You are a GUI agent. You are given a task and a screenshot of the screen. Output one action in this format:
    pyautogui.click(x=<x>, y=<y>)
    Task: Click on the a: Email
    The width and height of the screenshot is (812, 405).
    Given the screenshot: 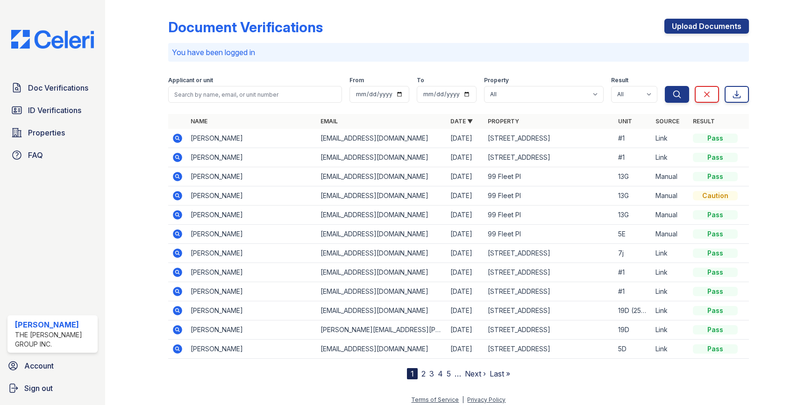 What is the action you would take?
    pyautogui.click(x=329, y=121)
    